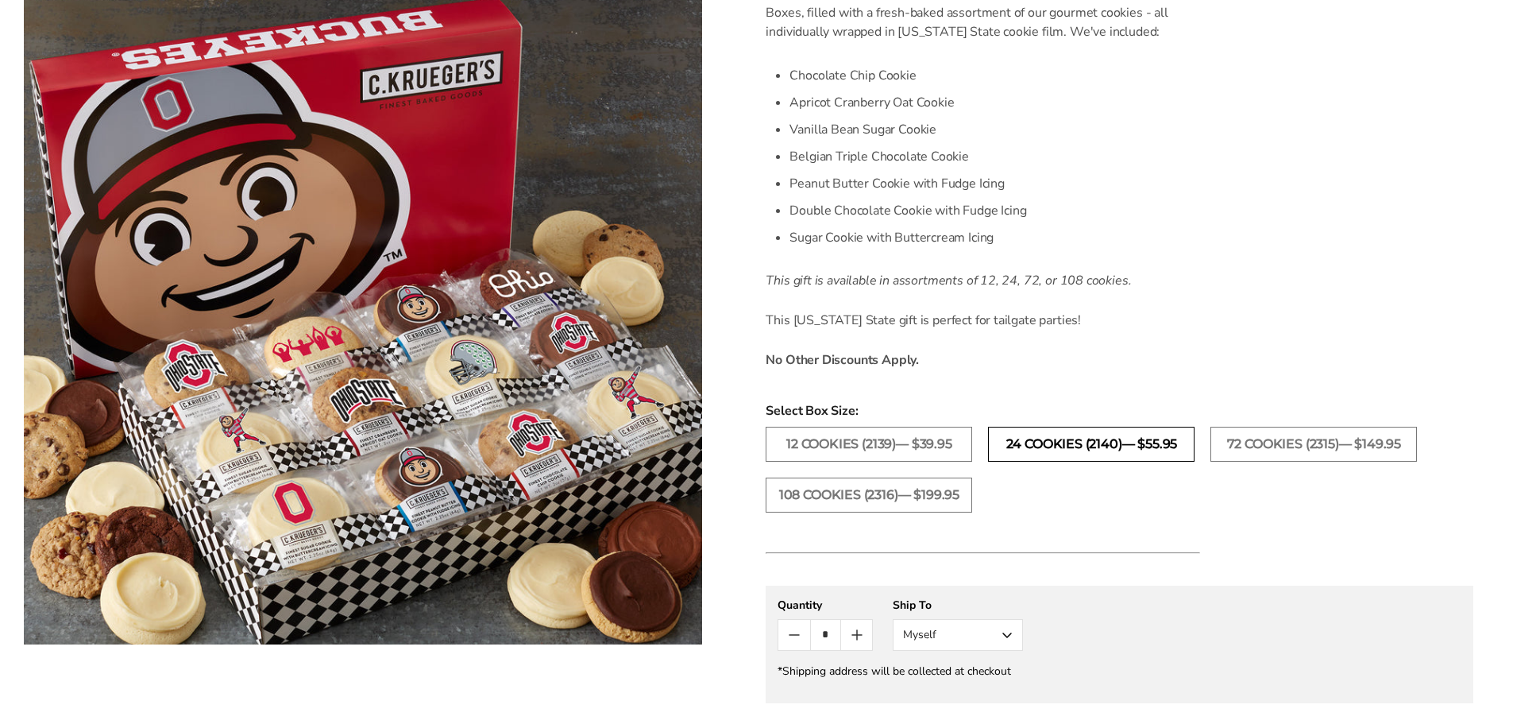 This screenshot has width=1513, height=724. Describe the element at coordinates (794, 635) in the screenshot. I see `button: Count minus` at that location.